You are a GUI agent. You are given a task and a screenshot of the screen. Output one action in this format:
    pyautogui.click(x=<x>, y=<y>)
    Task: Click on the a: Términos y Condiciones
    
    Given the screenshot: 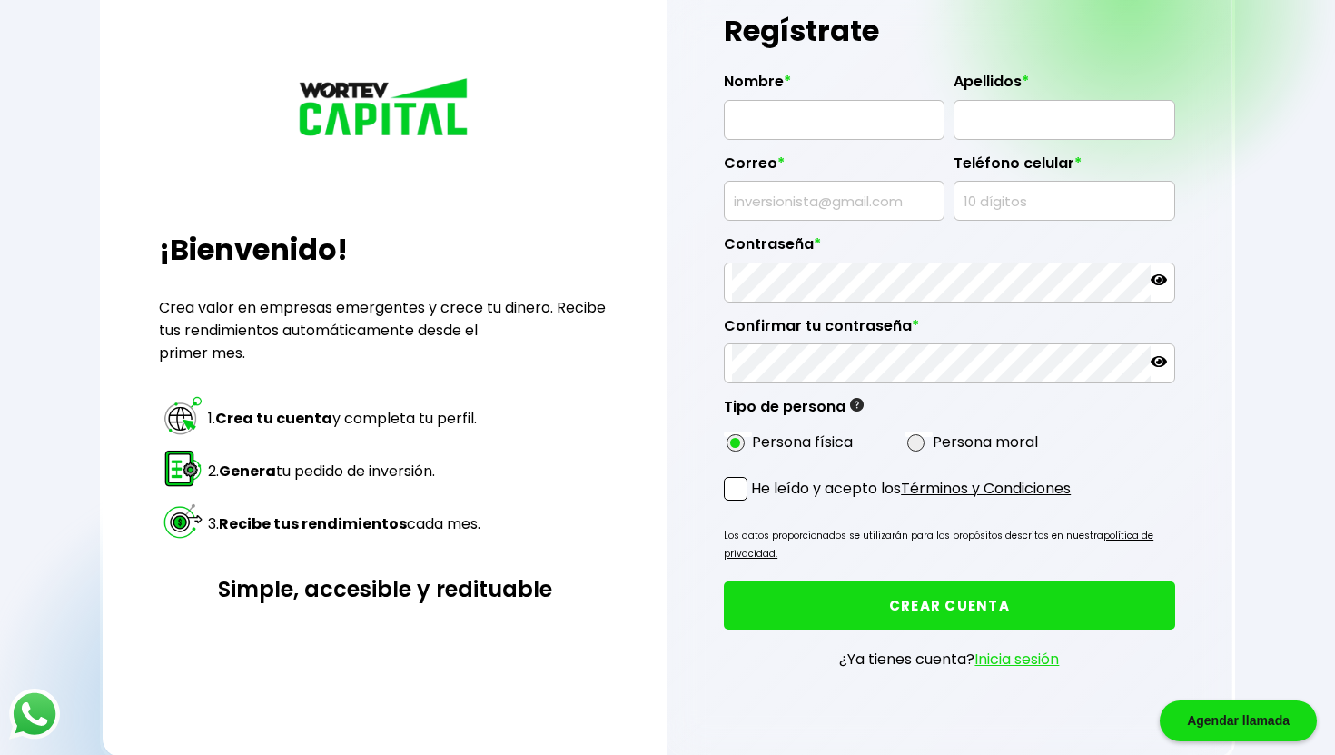 What is the action you would take?
    pyautogui.click(x=985, y=488)
    